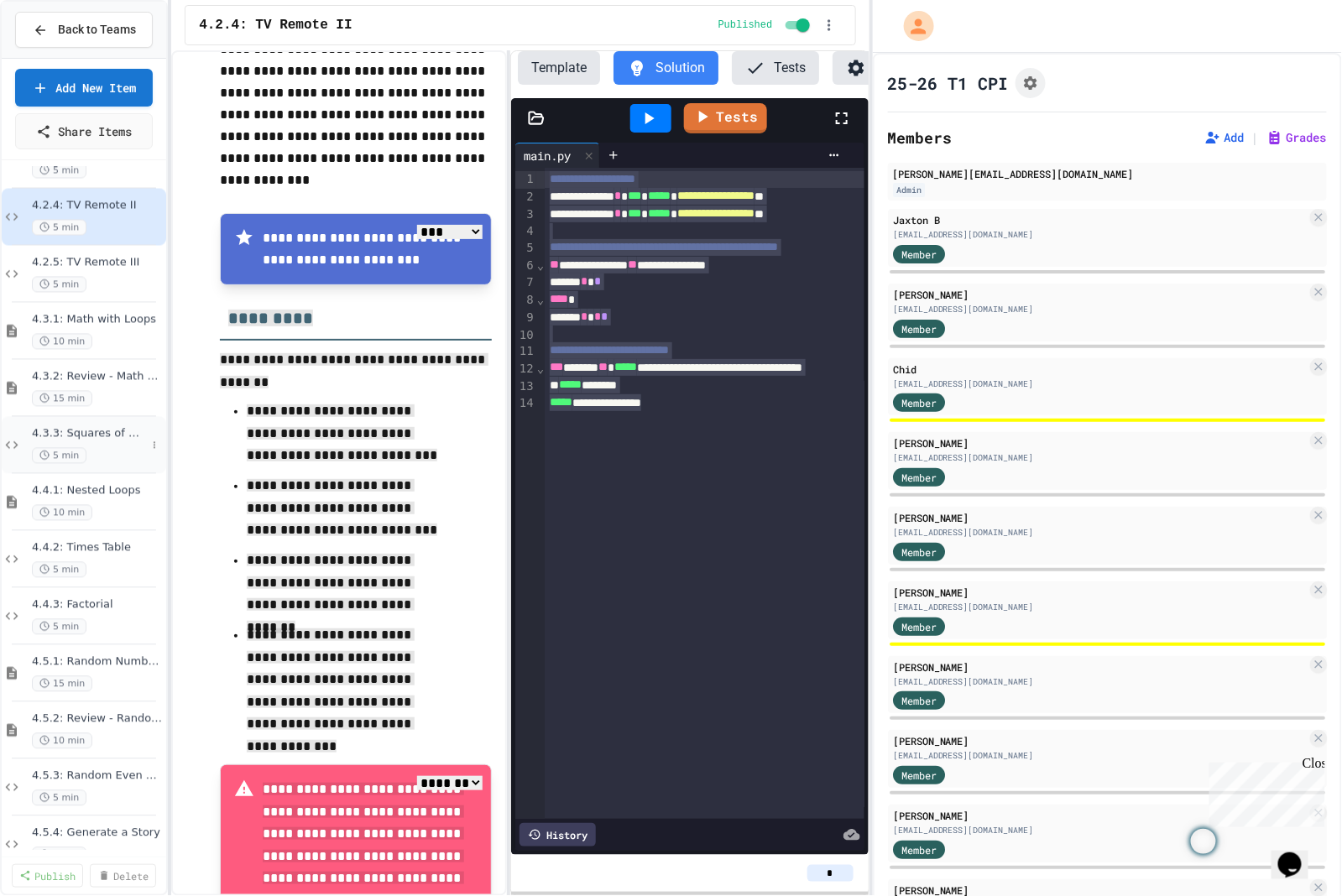 The width and height of the screenshot is (1342, 896). I want to click on span: 4.5.3: Random Even or Odd, so click(97, 776).